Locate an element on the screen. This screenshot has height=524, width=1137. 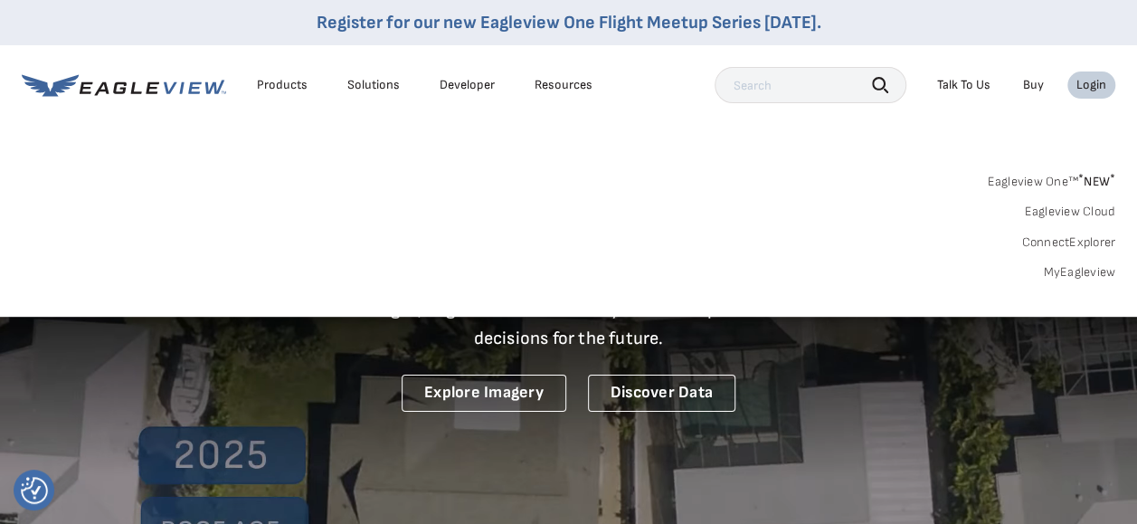
div: Talk To Us is located at coordinates (963, 85).